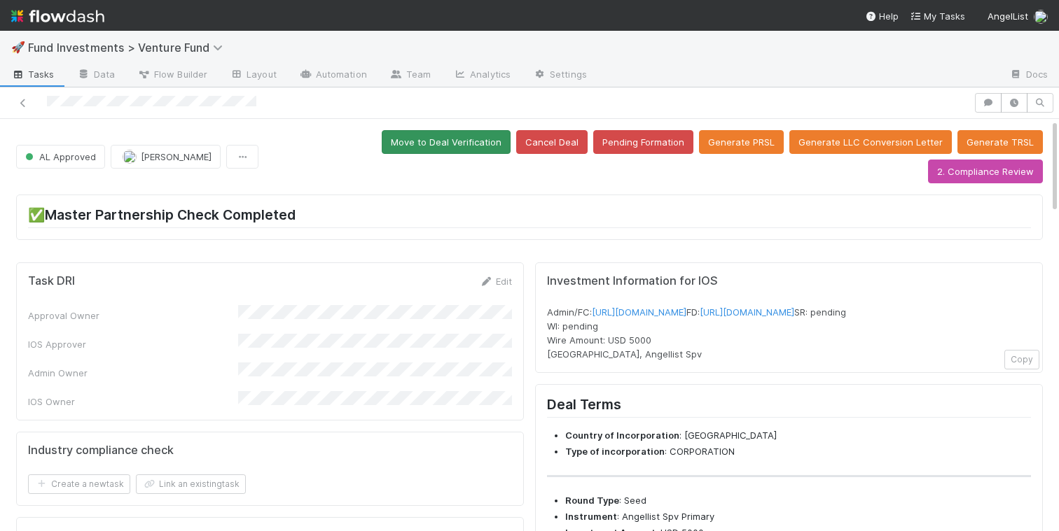  I want to click on button: Generate LLC Conversion Letter, so click(870, 142).